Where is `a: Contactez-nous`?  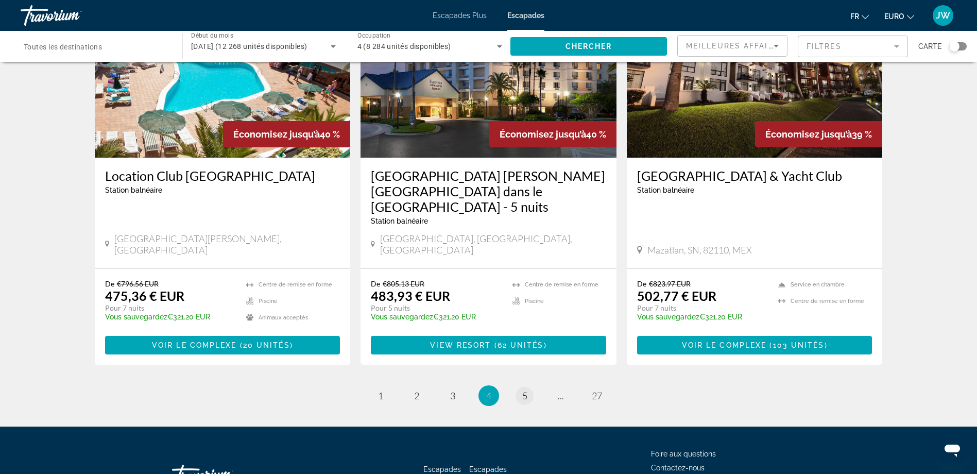
a: Contactez-nous is located at coordinates (678, 468).